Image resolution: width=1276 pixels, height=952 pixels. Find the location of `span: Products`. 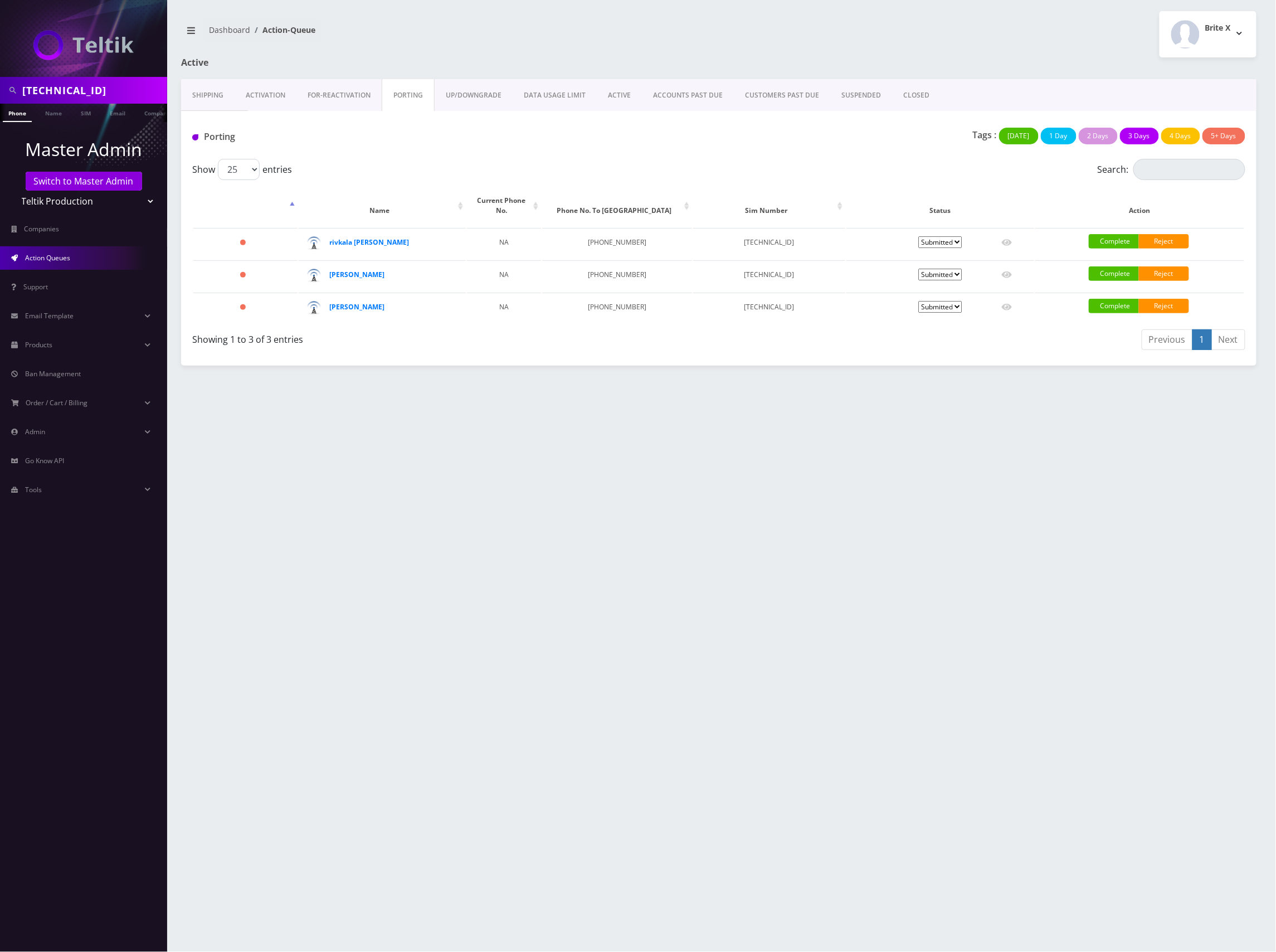

span: Products is located at coordinates (39, 345).